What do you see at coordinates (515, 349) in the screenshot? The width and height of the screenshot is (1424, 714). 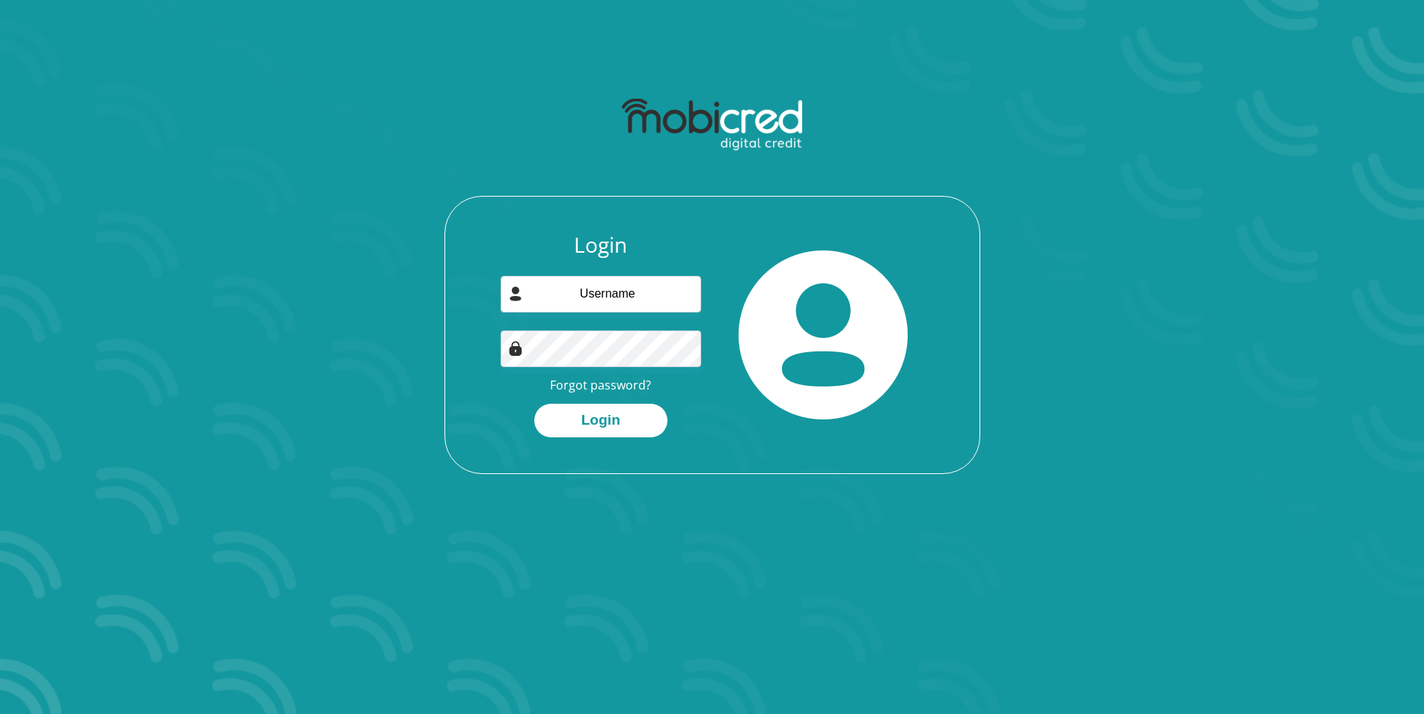 I see `img: Image` at bounding box center [515, 349].